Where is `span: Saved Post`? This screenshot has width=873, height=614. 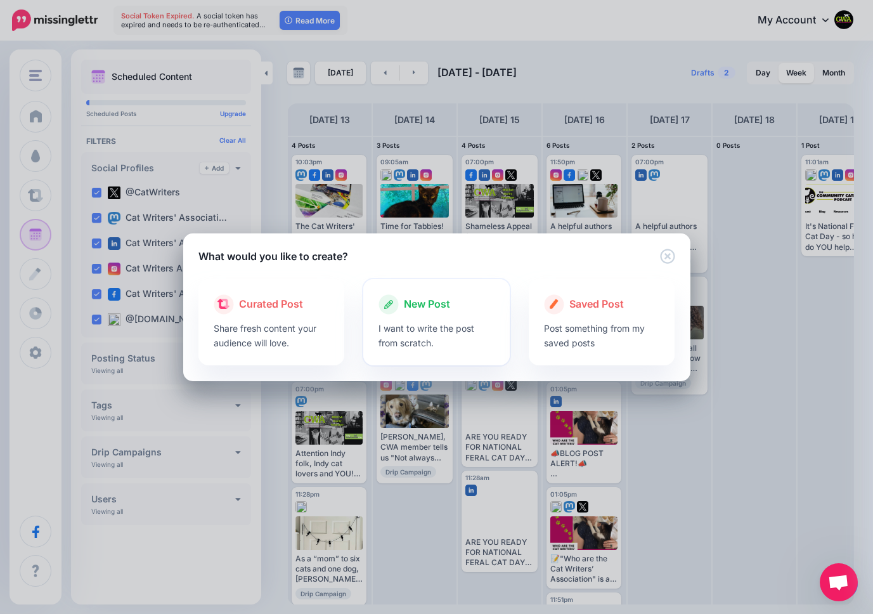 span: Saved Post is located at coordinates (596, 304).